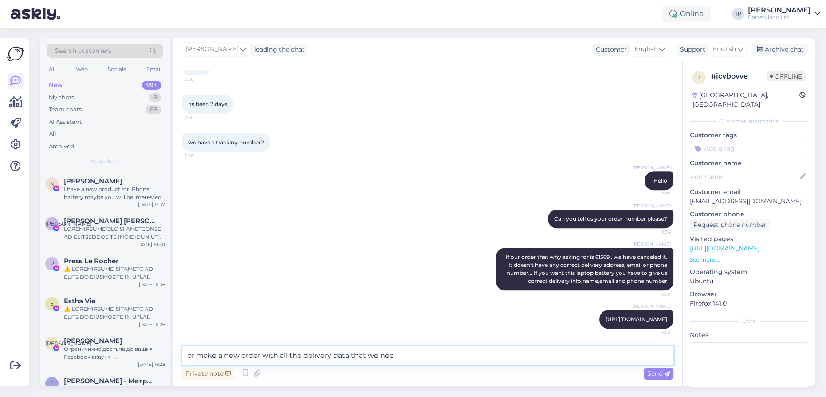 Image resolution: width=826 pixels, height=397 pixels. Describe the element at coordinates (730, 224) in the screenshot. I see `div: Request phone number` at that location.